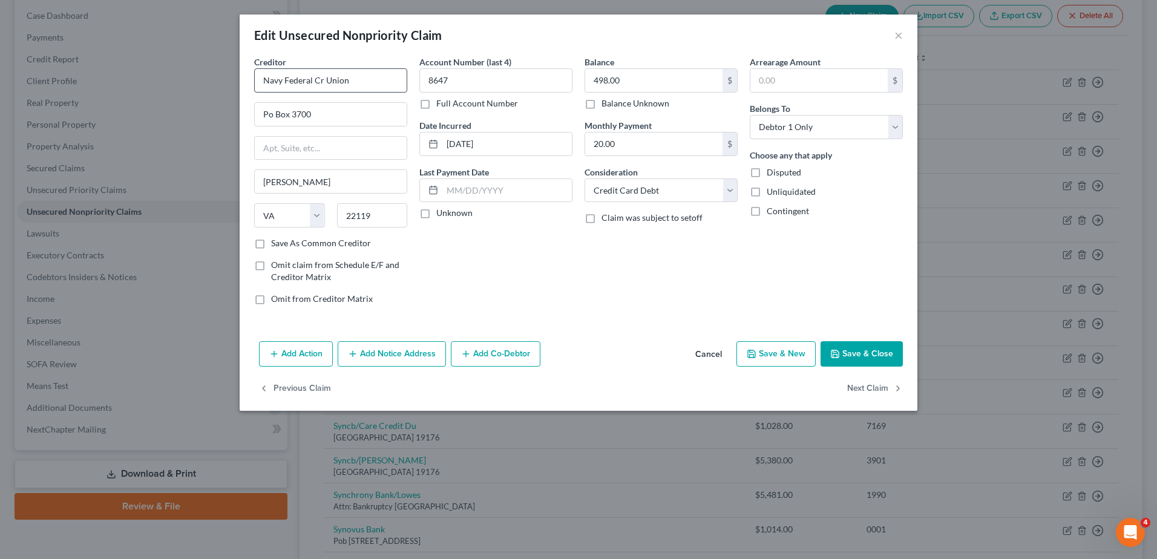  What do you see at coordinates (875, 389) in the screenshot?
I see `button: Next Claim` at bounding box center [875, 389].